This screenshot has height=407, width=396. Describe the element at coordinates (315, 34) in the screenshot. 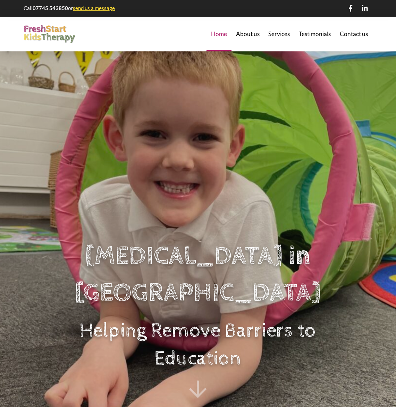

I see `a: Testimonials` at that location.